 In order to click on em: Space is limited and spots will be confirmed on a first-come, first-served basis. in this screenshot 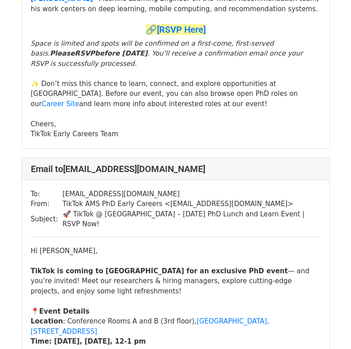, I will do `click(153, 48)`.